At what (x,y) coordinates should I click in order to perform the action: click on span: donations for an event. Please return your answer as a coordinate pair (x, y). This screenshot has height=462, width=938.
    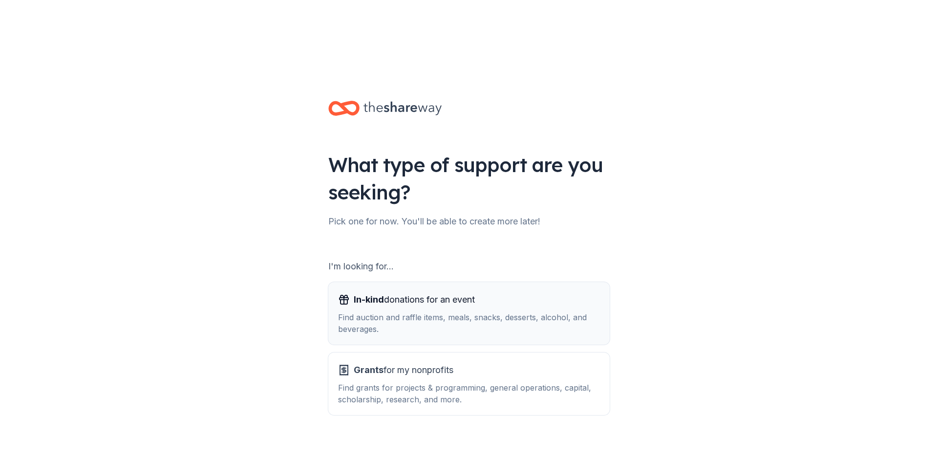
    Looking at the image, I should click on (414, 299).